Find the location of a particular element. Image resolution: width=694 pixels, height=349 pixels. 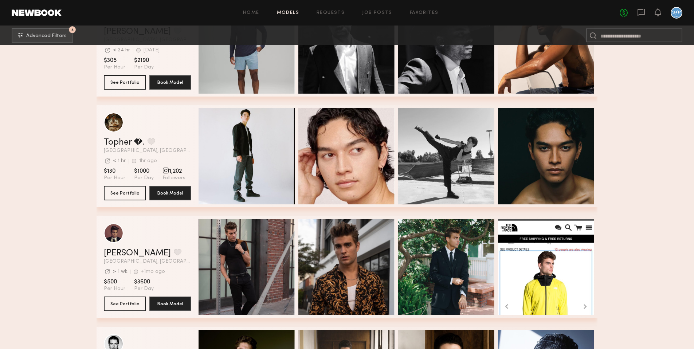

span: 4 is located at coordinates (72, 29).